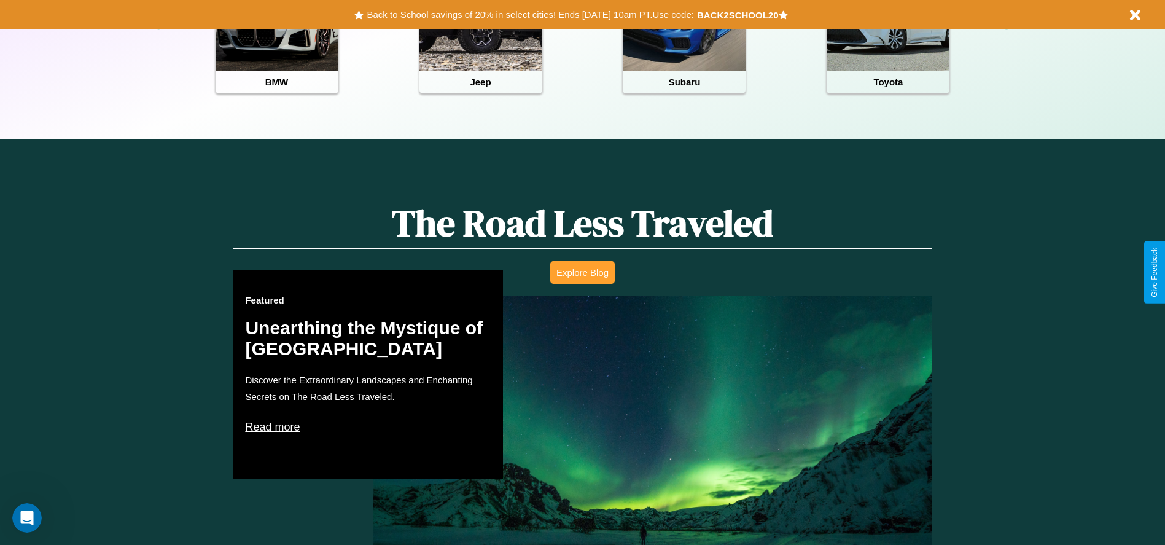 Image resolution: width=1165 pixels, height=545 pixels. What do you see at coordinates (888, 82) in the screenshot?
I see `h4: Toyota` at bounding box center [888, 82].